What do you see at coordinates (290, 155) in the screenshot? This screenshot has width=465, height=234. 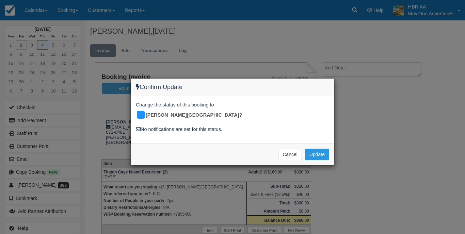 I see `button: Cancel` at bounding box center [290, 155].